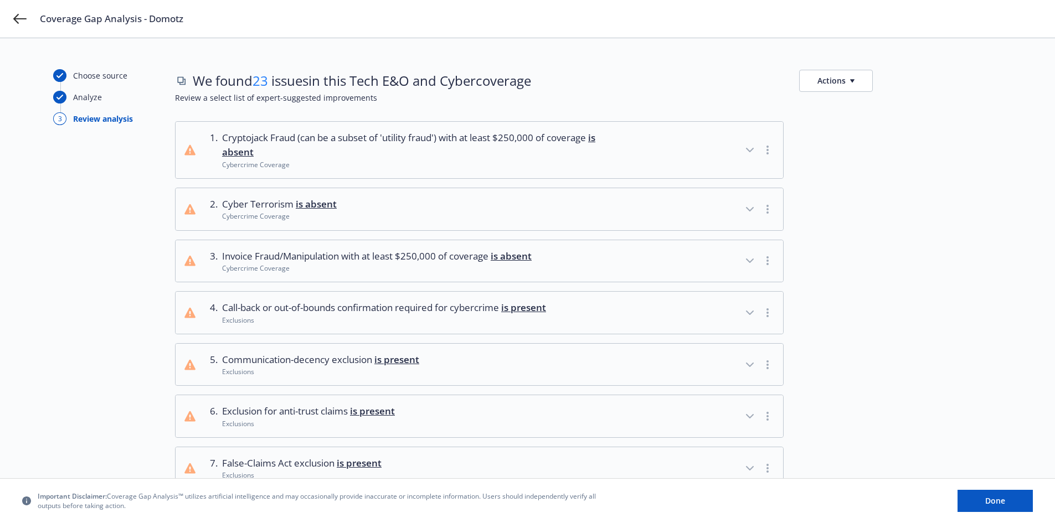 The width and height of the screenshot is (1055, 523). What do you see at coordinates (111, 19) in the screenshot?
I see `span: Coverage Gap Analysis - Domotz` at bounding box center [111, 19].